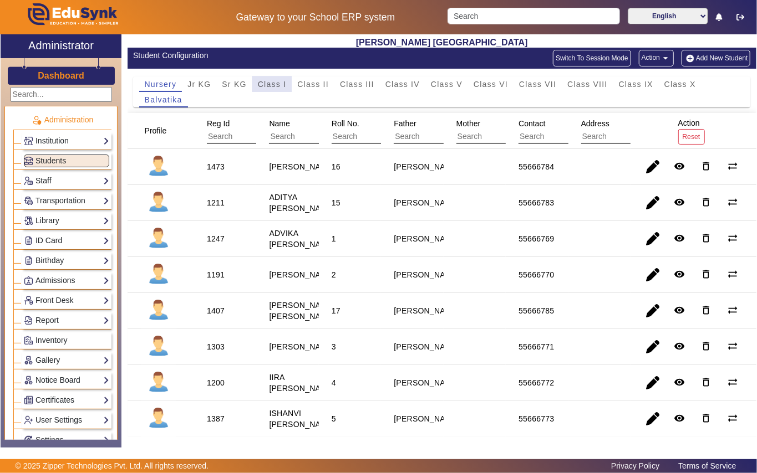 The image size is (757, 473). I want to click on input: Search..., so click(61, 94).